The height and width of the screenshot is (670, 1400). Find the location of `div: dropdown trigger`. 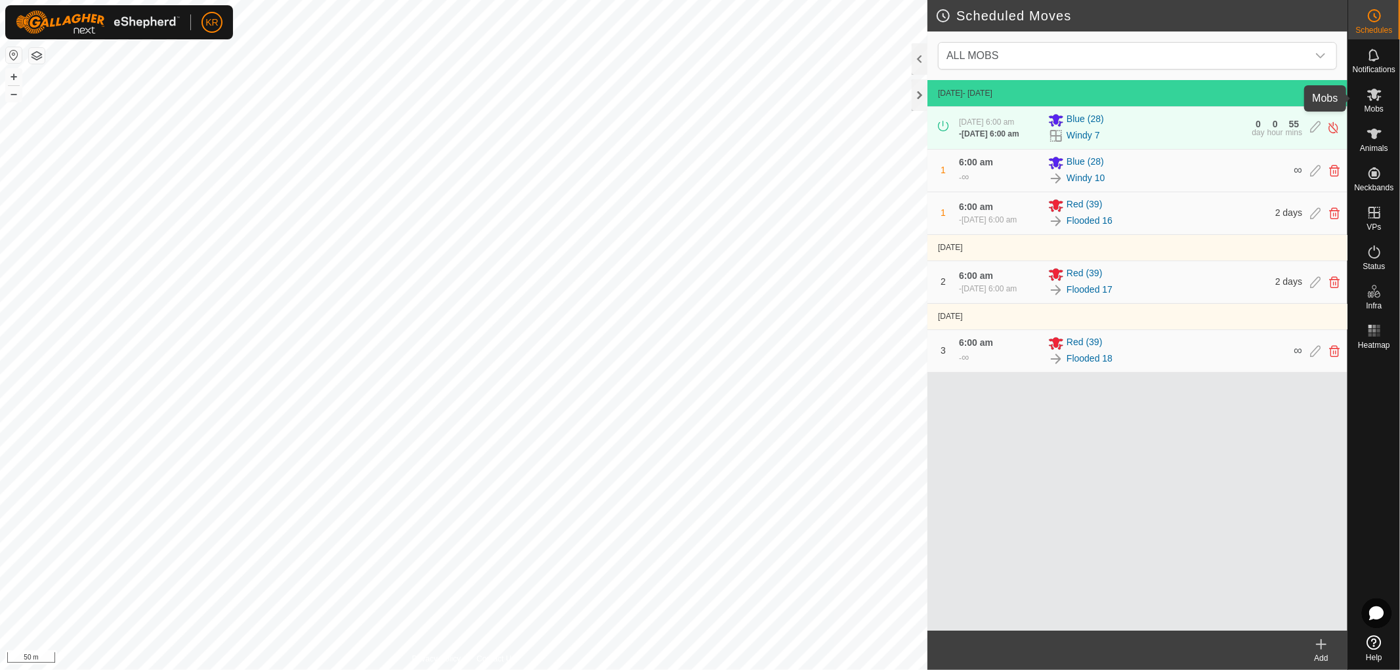

div: dropdown trigger is located at coordinates (1321, 56).